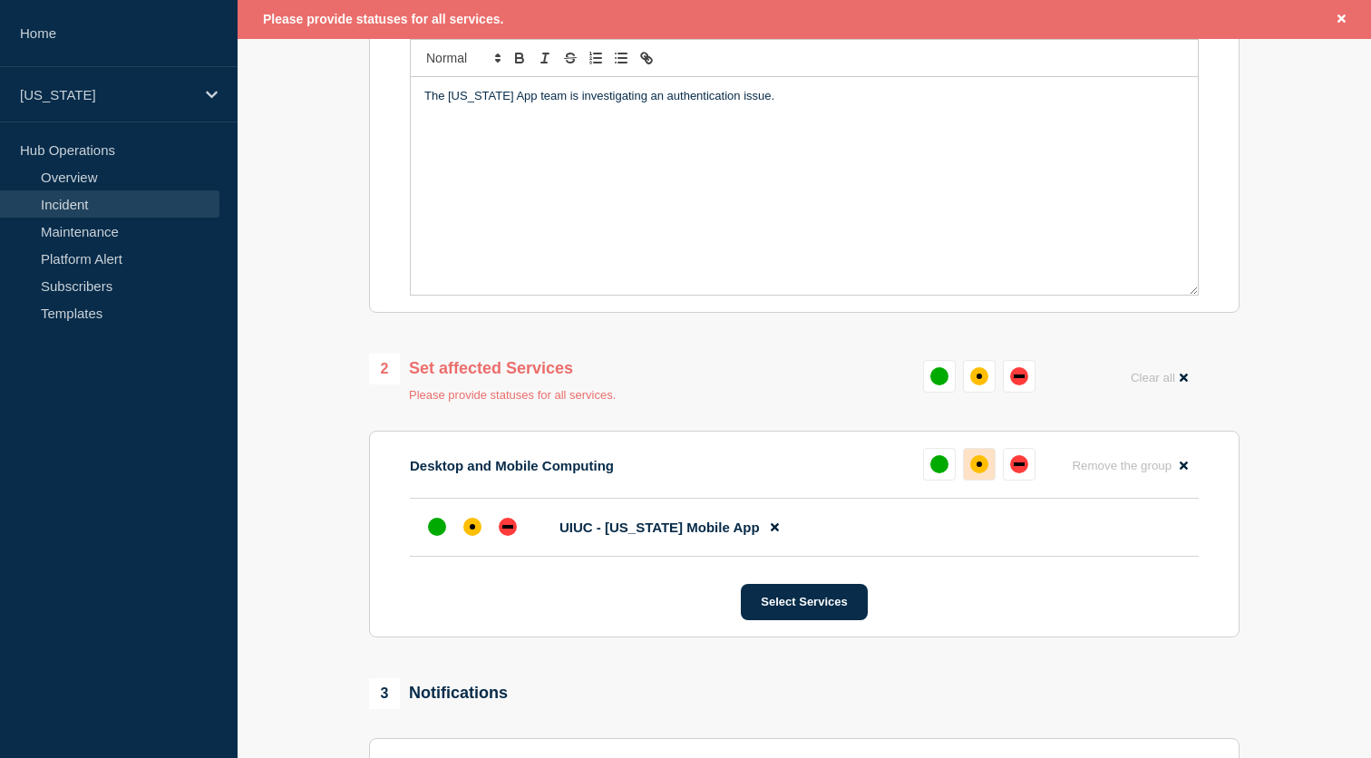 The width and height of the screenshot is (1371, 758). Describe the element at coordinates (520, 58) in the screenshot. I see `button: Toggle bold text` at that location.